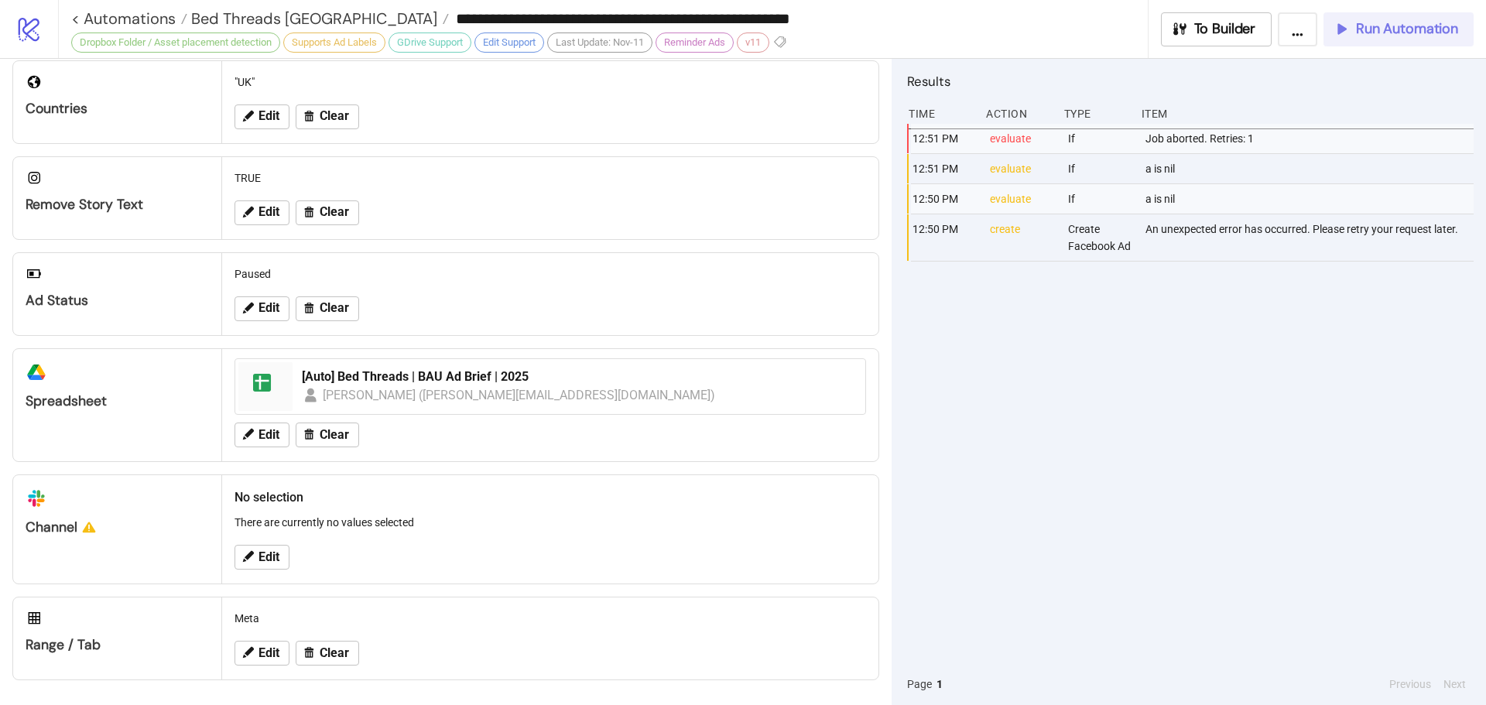 The image size is (1486, 705). I want to click on button: 1, so click(939, 684).